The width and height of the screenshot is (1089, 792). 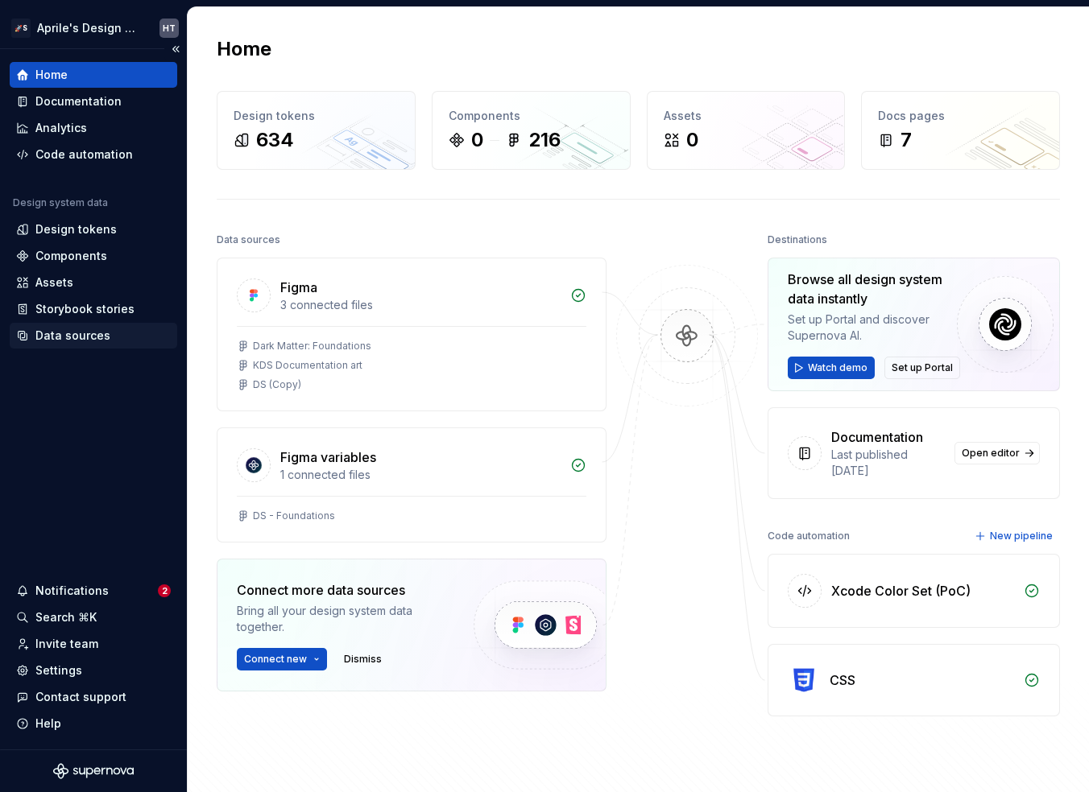 I want to click on a: Supernova Logo, so click(x=93, y=771).